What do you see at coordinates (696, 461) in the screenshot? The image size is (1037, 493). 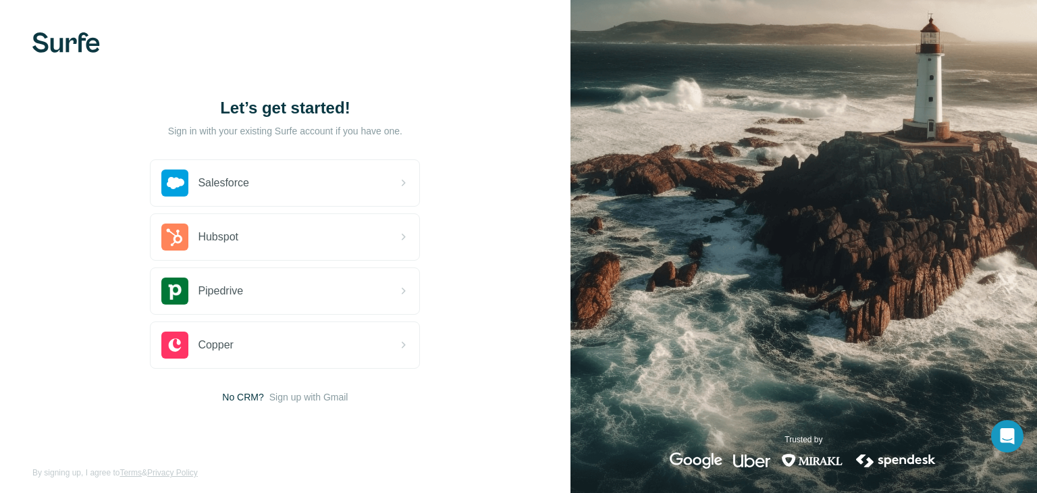 I see `img: google's logo` at bounding box center [696, 461].